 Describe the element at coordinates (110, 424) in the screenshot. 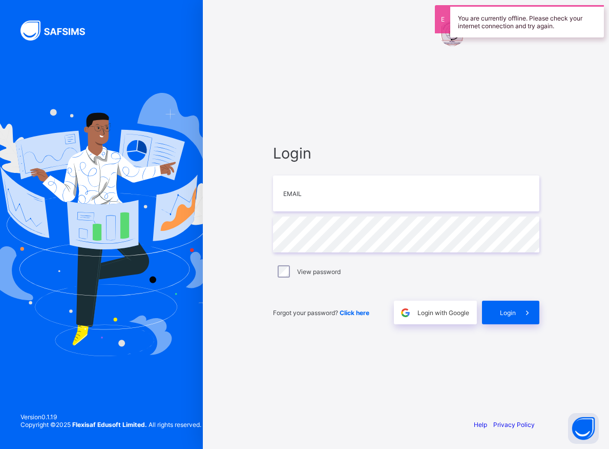

I see `strong: Flexisaf Edusoft Limited.` at that location.